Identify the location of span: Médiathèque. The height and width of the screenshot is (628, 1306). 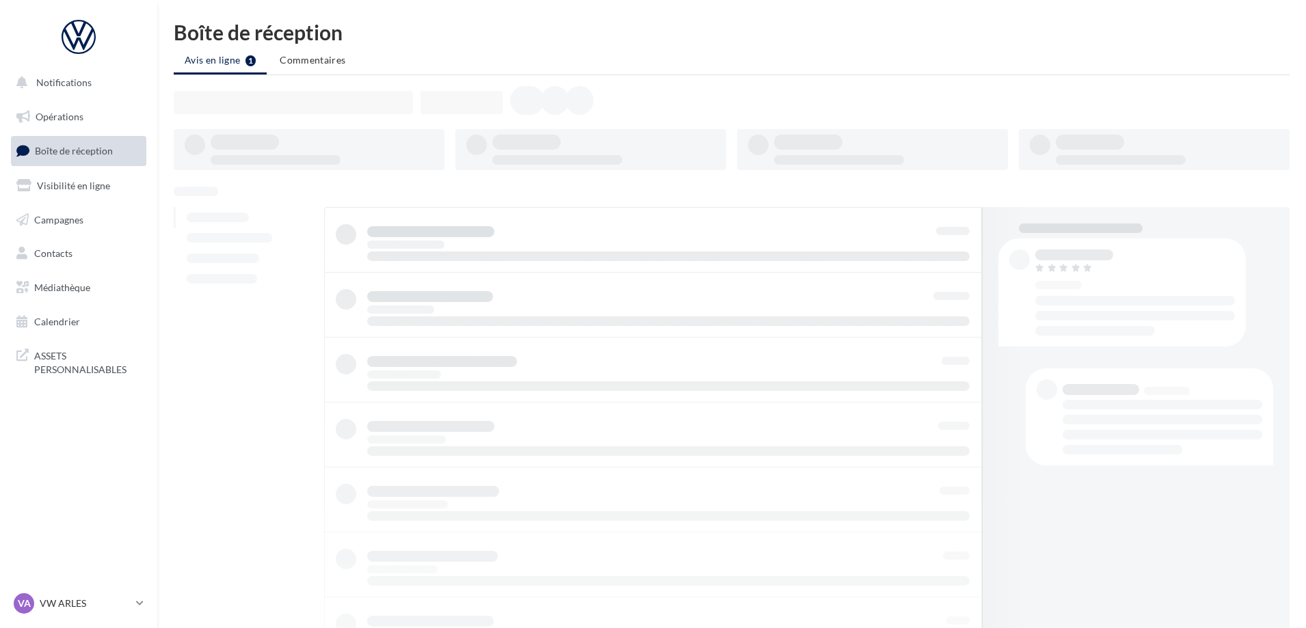
(62, 287).